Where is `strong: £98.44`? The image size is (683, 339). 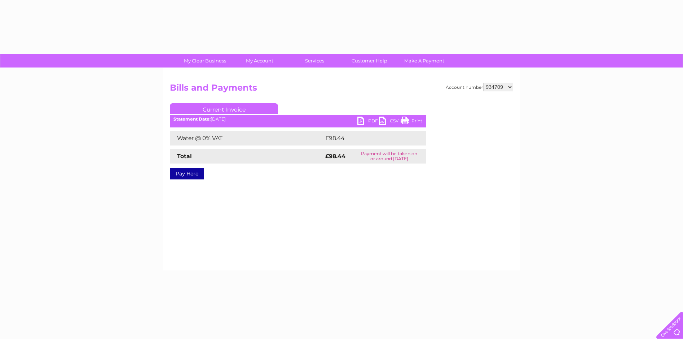 strong: £98.44 is located at coordinates (335, 156).